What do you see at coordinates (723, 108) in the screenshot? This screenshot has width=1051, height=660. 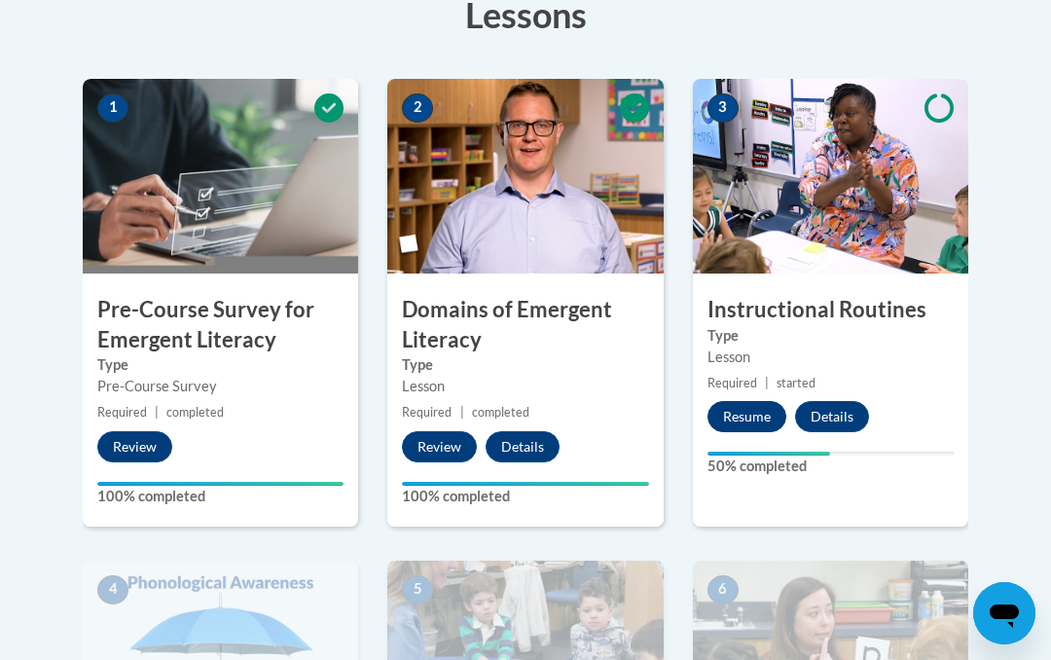 I see `span: 3` at bounding box center [723, 108].